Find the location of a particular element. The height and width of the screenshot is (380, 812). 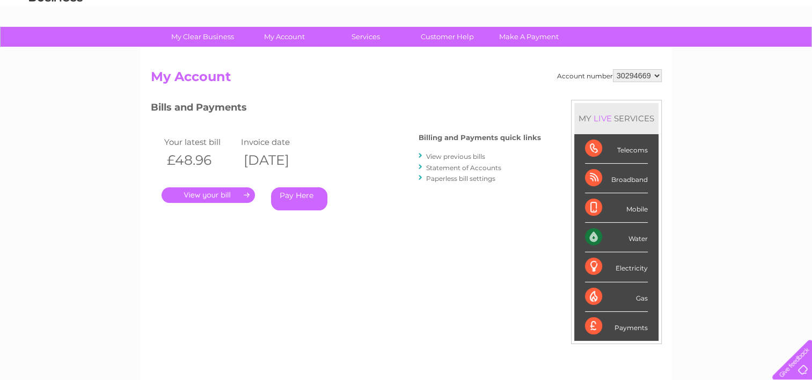

div: LIVE is located at coordinates (602, 118).